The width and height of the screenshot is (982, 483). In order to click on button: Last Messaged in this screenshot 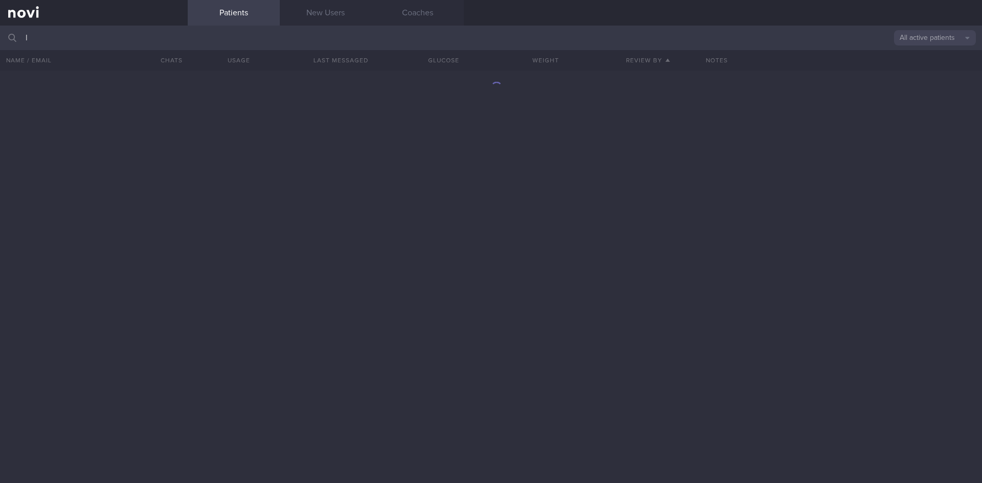, I will do `click(341, 60)`.